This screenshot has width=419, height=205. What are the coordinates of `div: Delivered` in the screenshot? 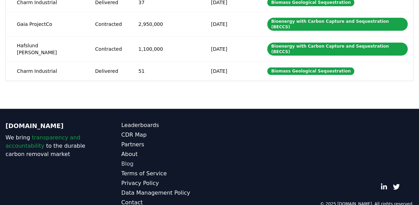 It's located at (108, 71).